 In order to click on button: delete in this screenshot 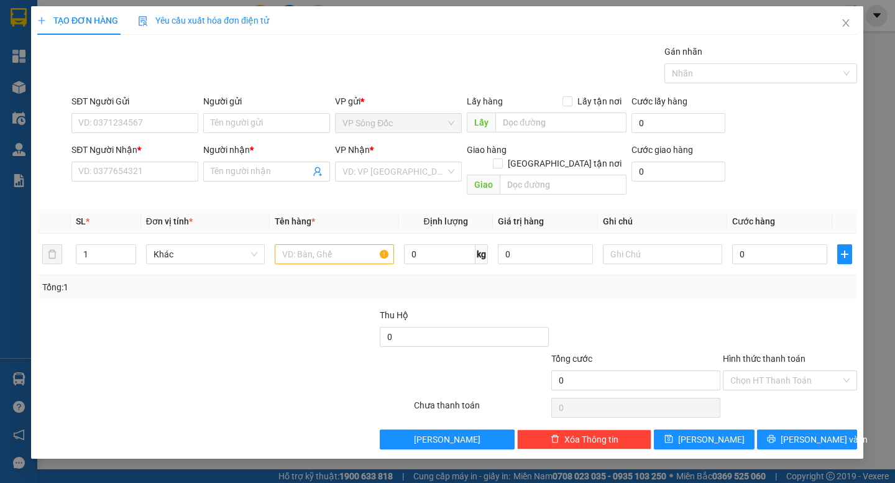, I will do `click(52, 254)`.